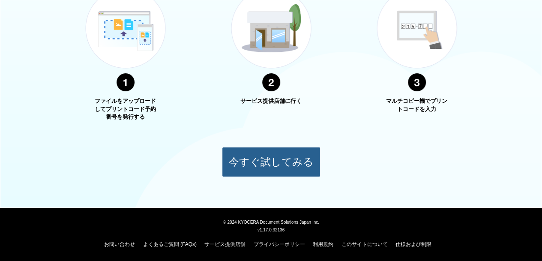 The width and height of the screenshot is (542, 261). I want to click on a: プライバシーポリシー, so click(279, 244).